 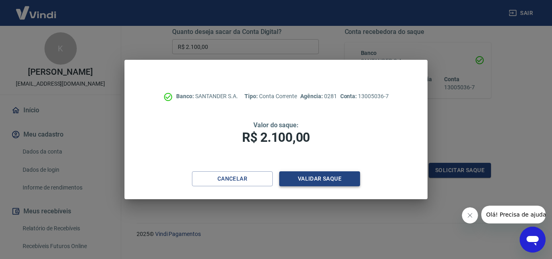 I want to click on p: SANTANDER S.A., so click(x=207, y=96).